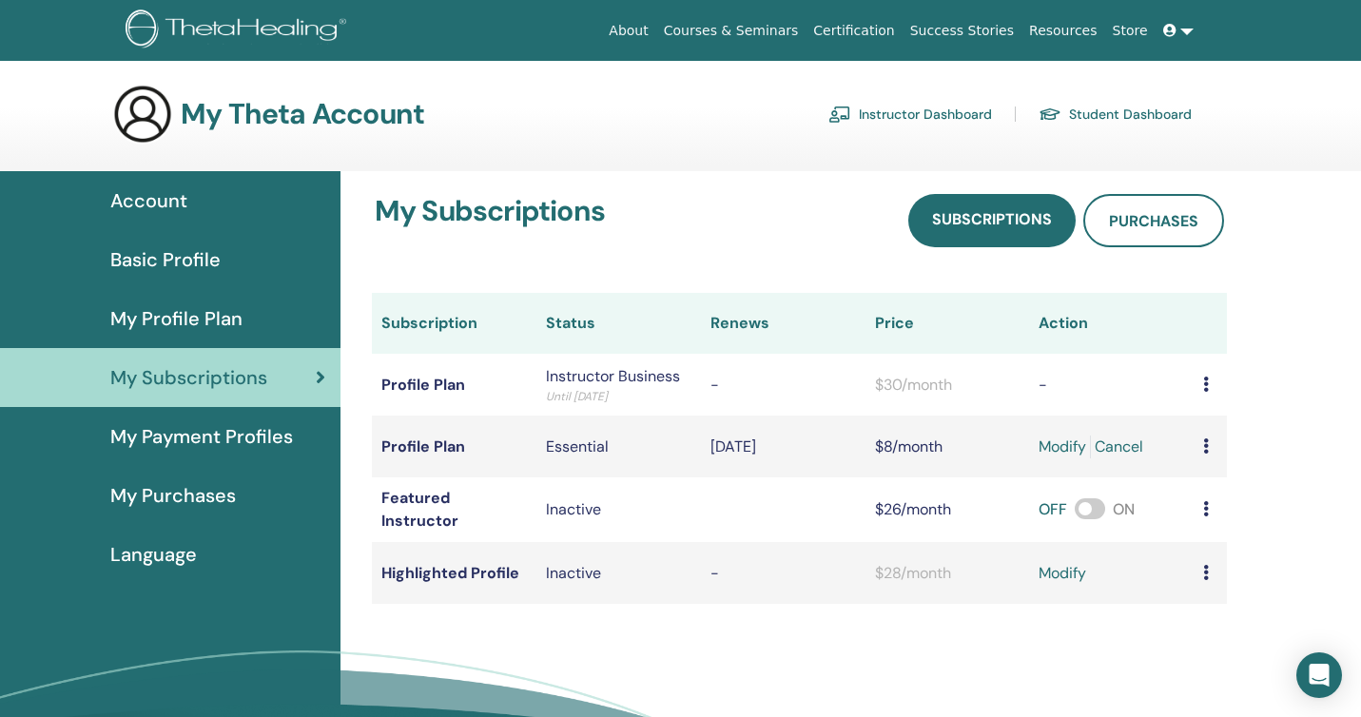  What do you see at coordinates (913, 509) in the screenshot?
I see `span: $26/month` at bounding box center [913, 509].